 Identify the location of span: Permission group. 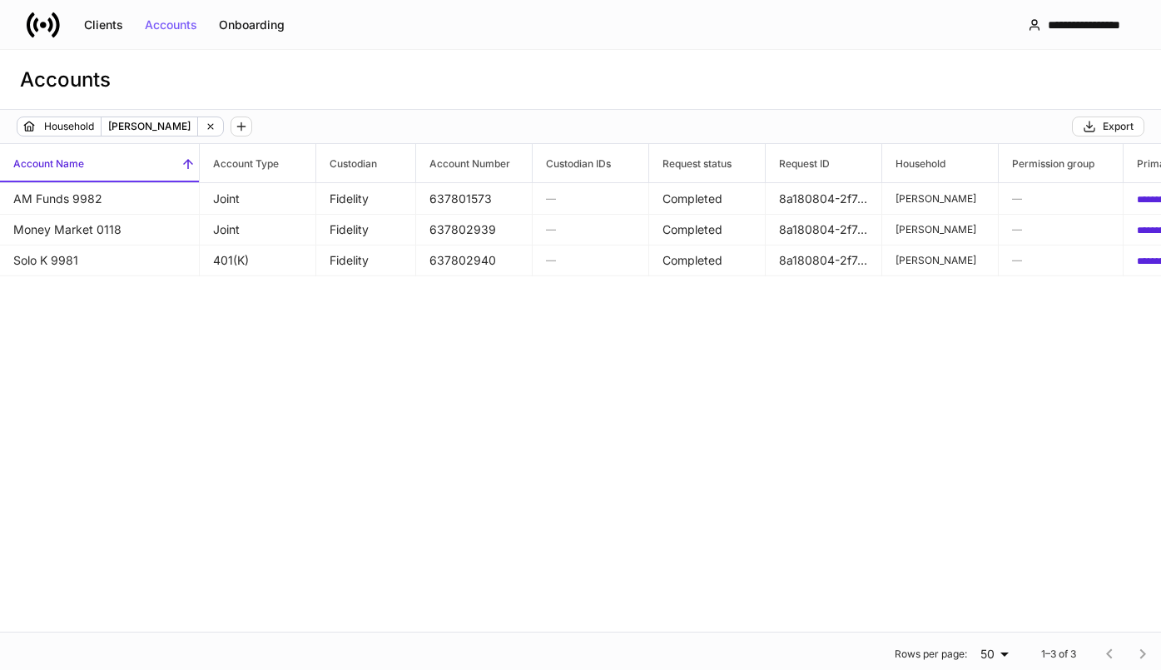
(1061, 163).